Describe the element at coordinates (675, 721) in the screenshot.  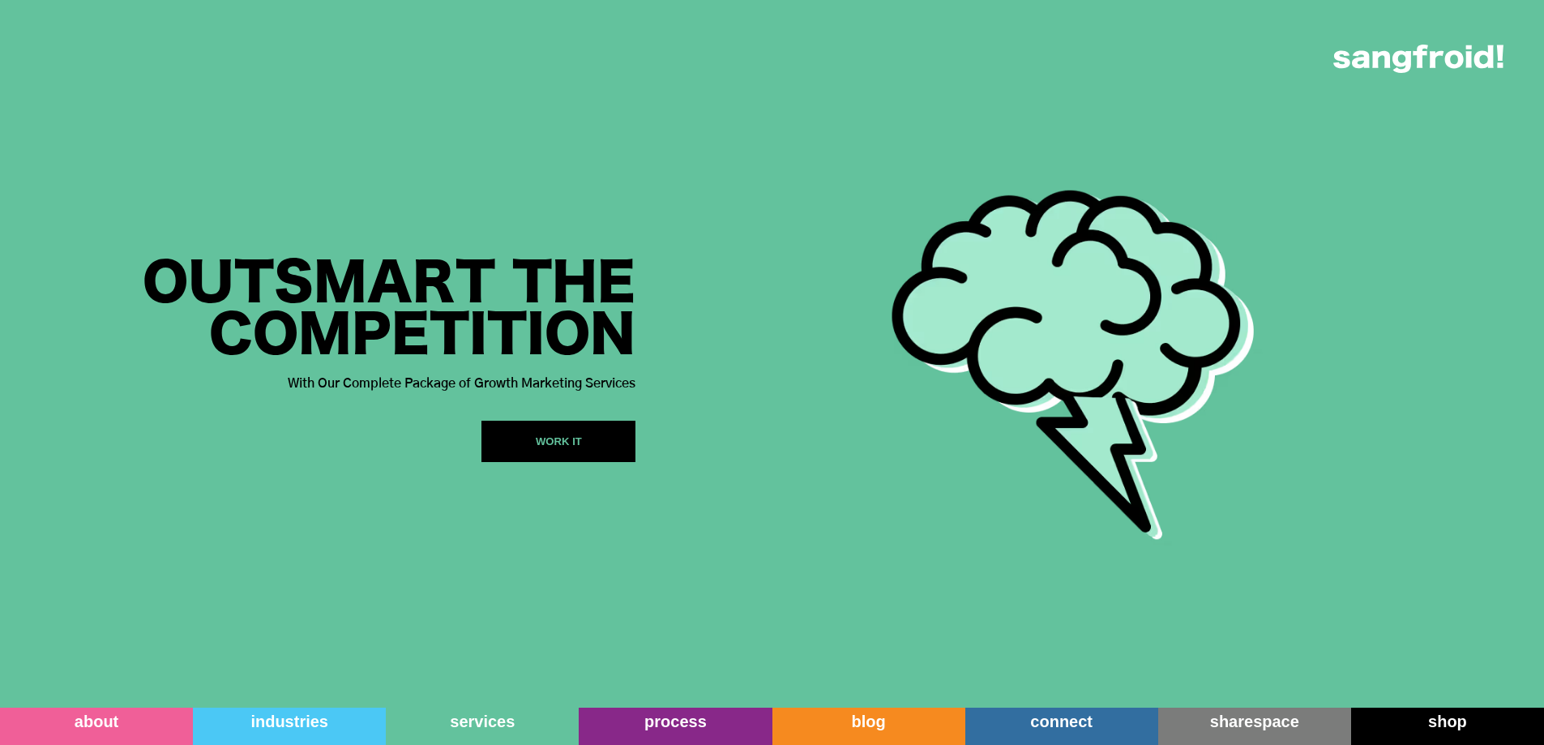
I see `div: process` at that location.